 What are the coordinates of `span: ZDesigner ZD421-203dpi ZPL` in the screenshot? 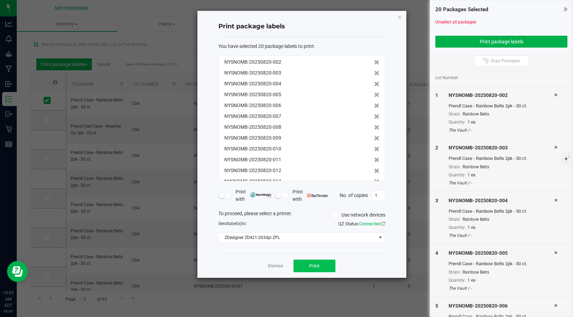 It's located at (297, 237).